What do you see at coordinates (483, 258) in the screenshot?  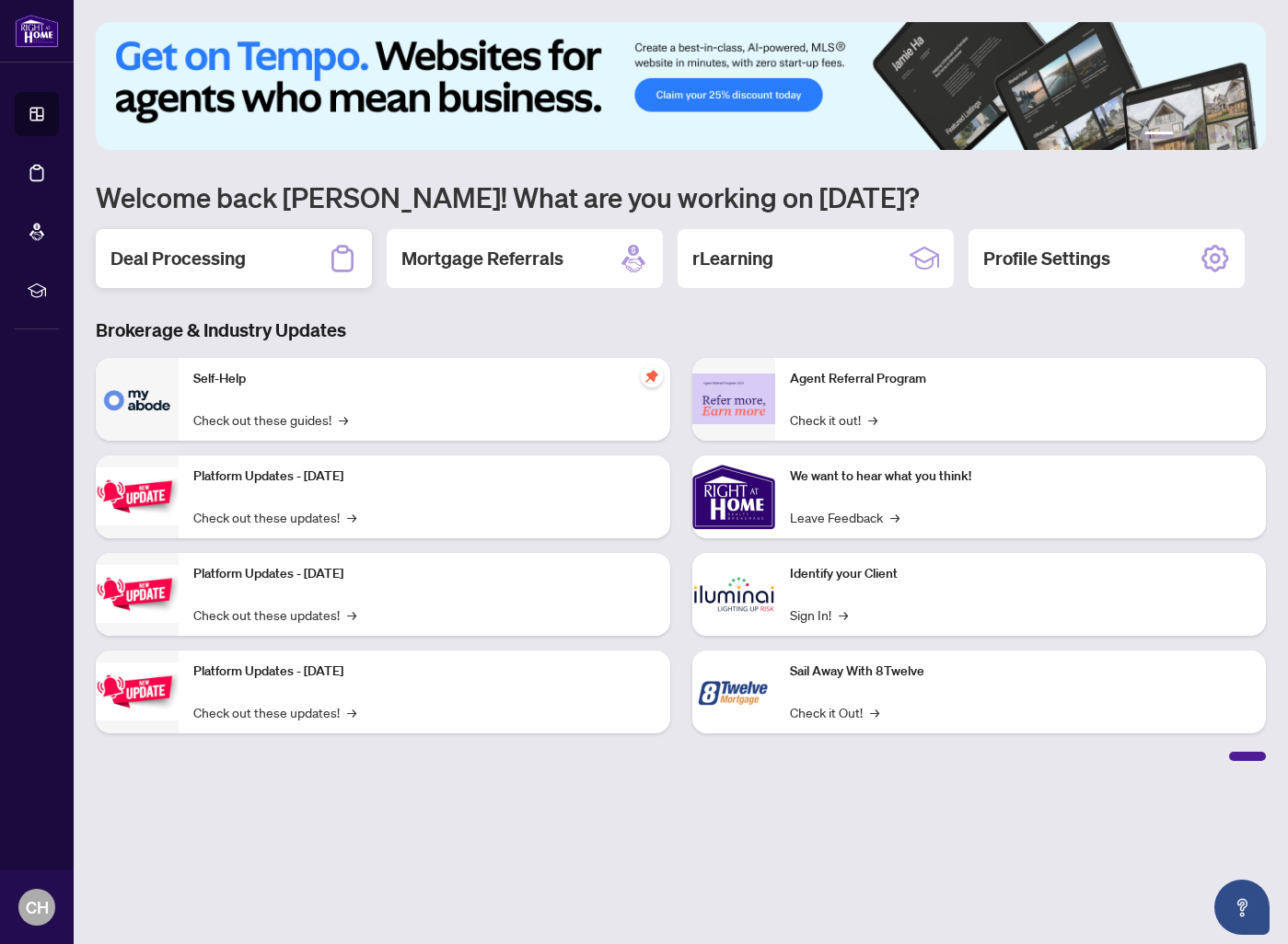 I see `h2: Mortgage Referrals` at bounding box center [483, 258].